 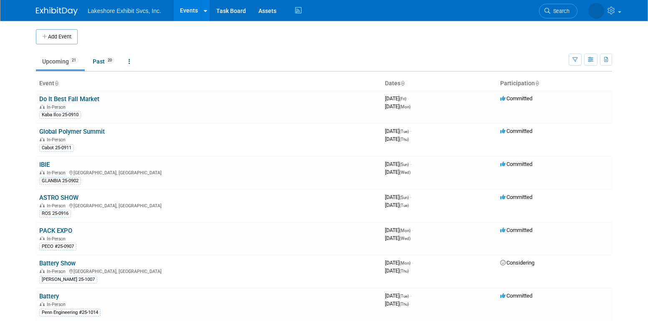 What do you see at coordinates (596, 11) in the screenshot?
I see `img: MICHELLE MOYA` at bounding box center [596, 11].